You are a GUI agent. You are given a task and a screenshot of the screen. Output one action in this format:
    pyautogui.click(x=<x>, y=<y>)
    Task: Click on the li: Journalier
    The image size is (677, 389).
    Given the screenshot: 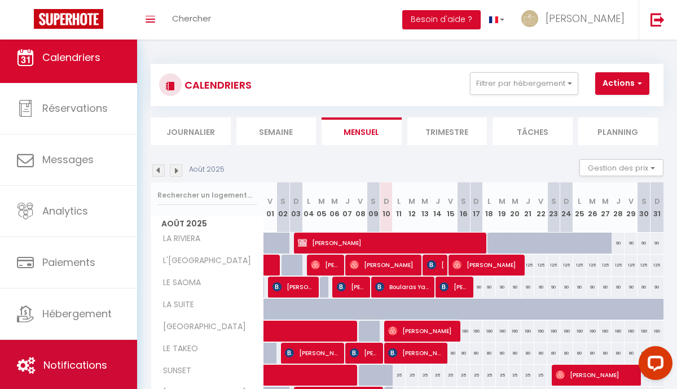 What is the action you would take?
    pyautogui.click(x=191, y=131)
    